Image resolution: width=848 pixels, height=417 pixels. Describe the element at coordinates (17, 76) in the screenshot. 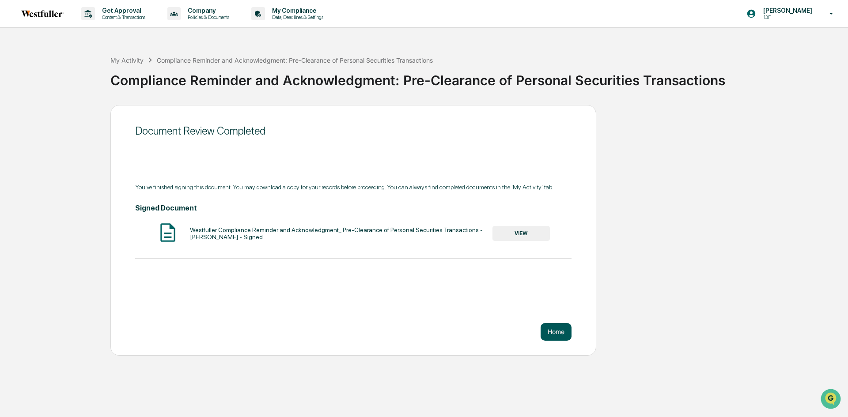

I see `img: 1746055101610-c473b297-6a78-478c-a979-82029cc54cd1` at that location.